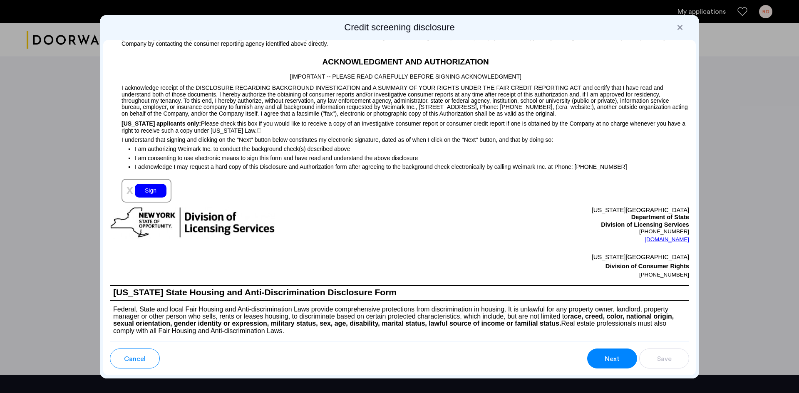 The image size is (799, 393). Describe the element at coordinates (544, 266) in the screenshot. I see `p: Division of Consumer Rights` at that location.